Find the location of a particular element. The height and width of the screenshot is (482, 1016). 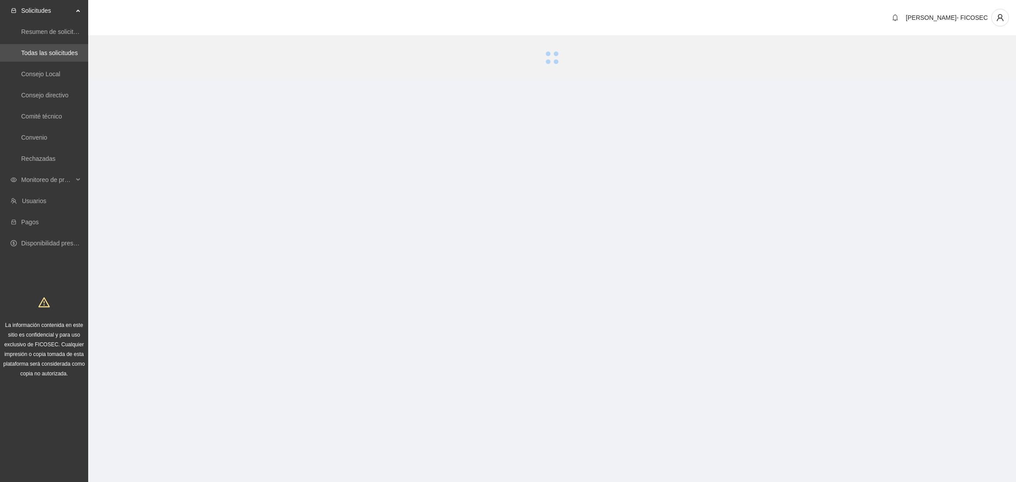

span: warning is located at coordinates (44, 302).